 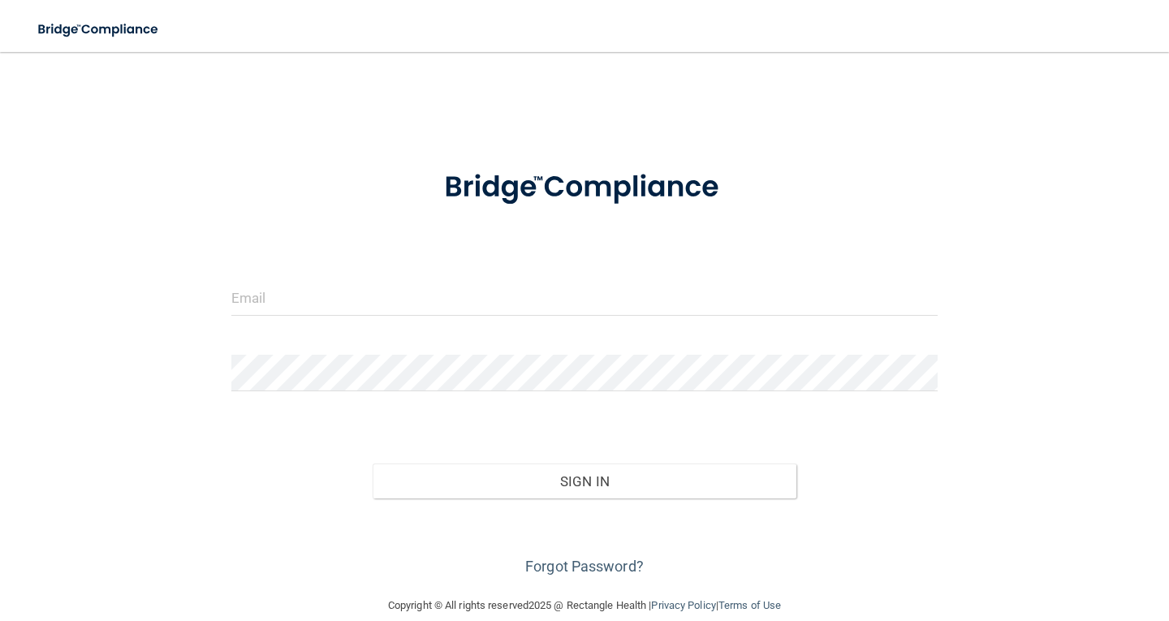 I want to click on button: Sign In, so click(x=584, y=481).